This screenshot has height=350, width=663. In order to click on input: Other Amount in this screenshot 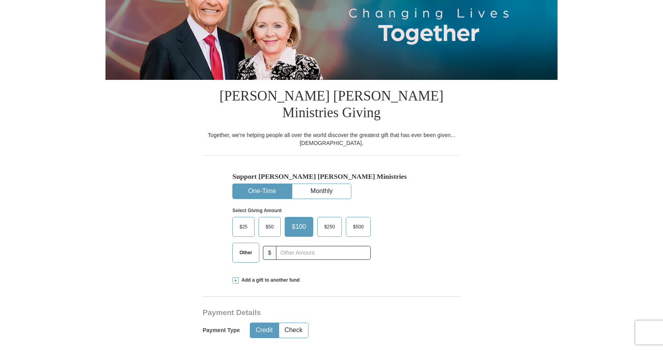, I will do `click(323, 252)`.